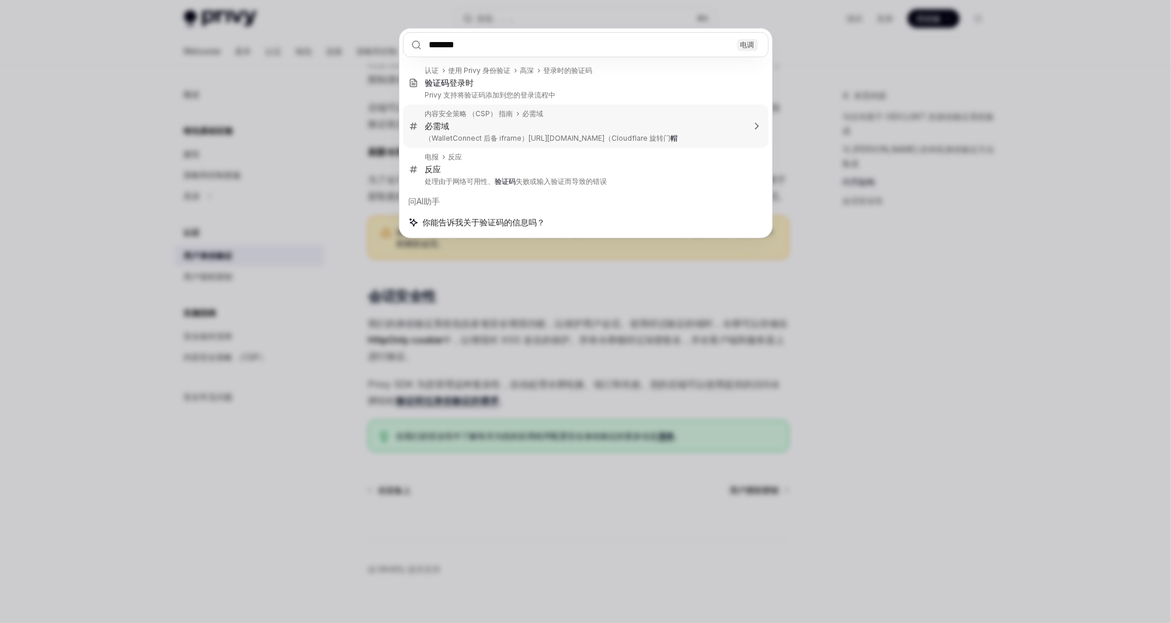 This screenshot has height=623, width=1171. I want to click on font: 登录时, so click(462, 82).